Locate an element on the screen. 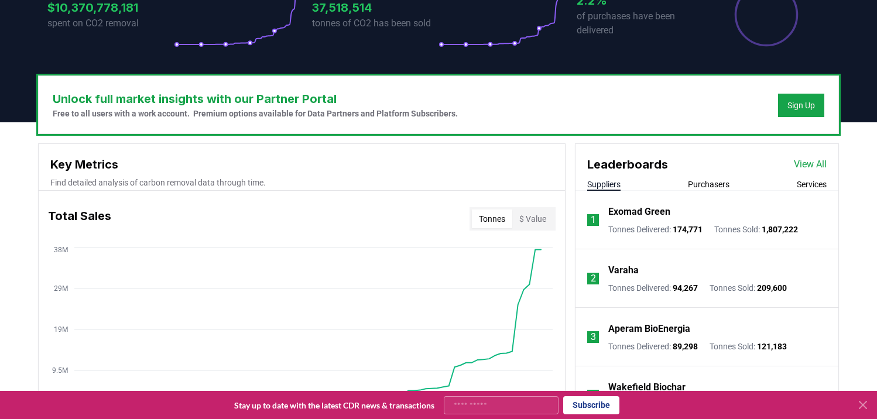  h3: Unlock full market insights with our Partner Portal is located at coordinates (255, 99).